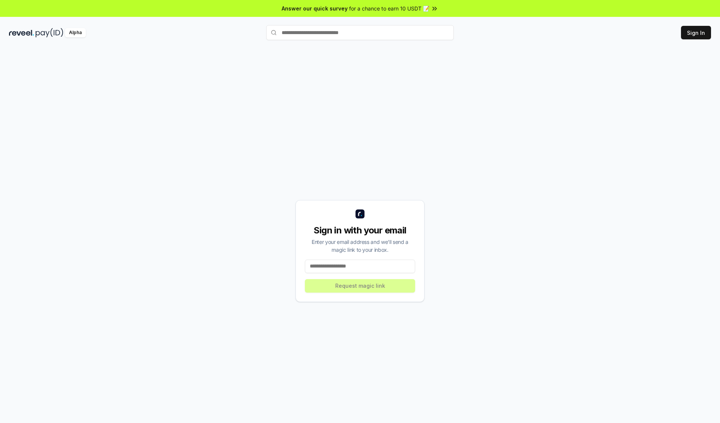 The width and height of the screenshot is (720, 423). Describe the element at coordinates (75, 33) in the screenshot. I see `div: Alpha` at that location.